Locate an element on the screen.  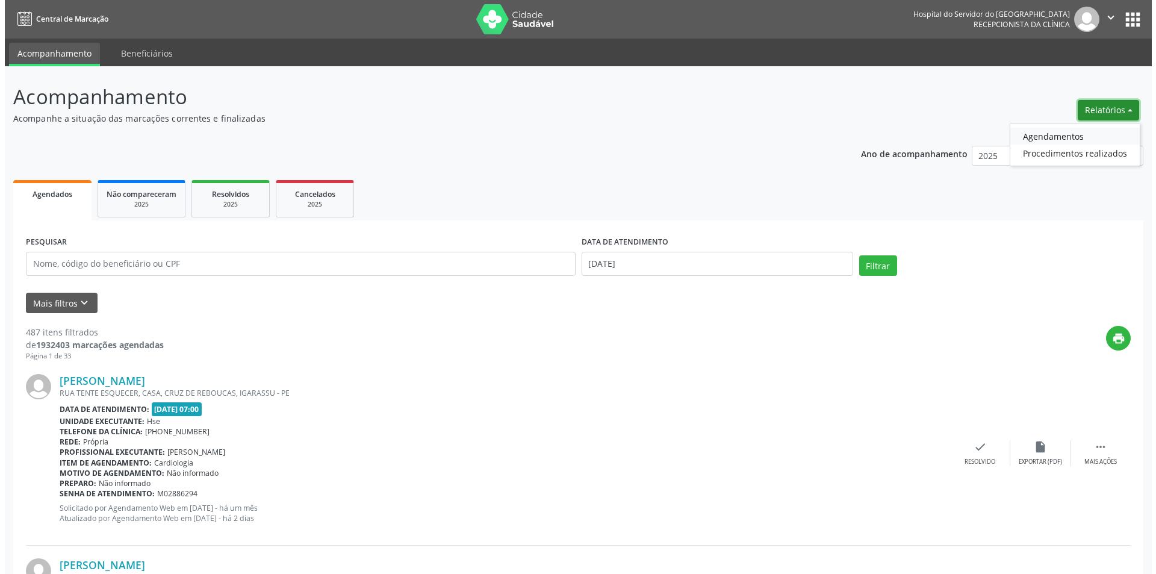
div: de is located at coordinates (90, 345).